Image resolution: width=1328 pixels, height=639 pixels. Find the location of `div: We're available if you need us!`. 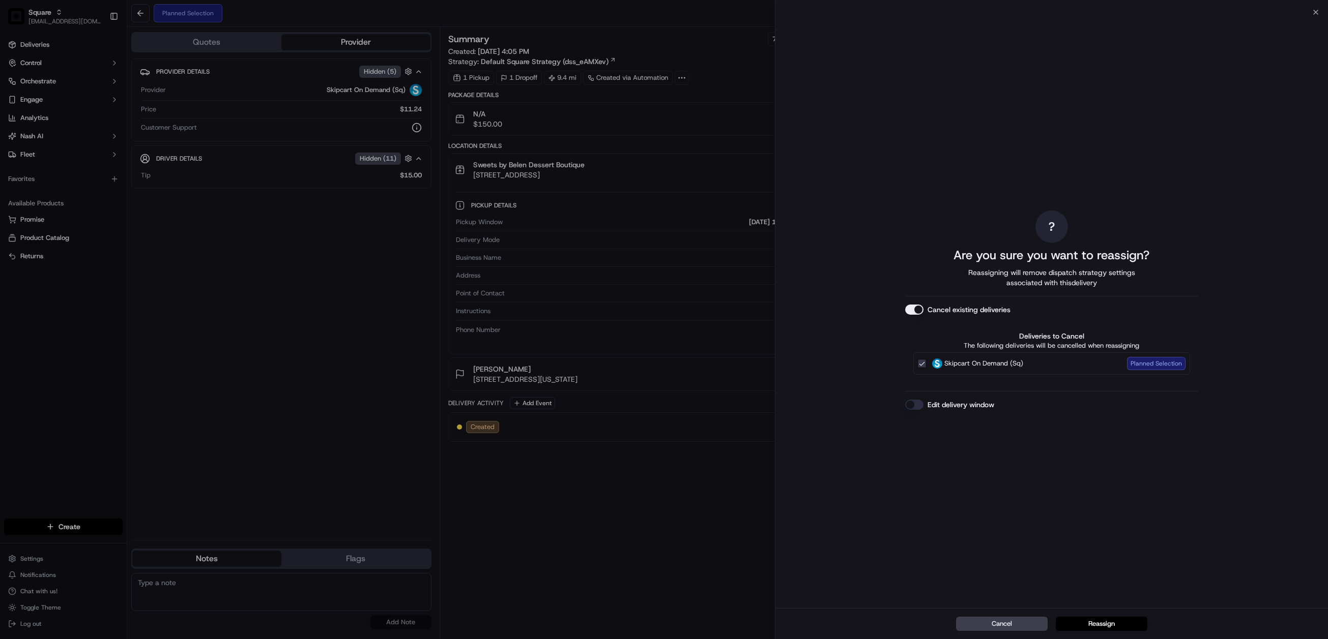

div: We're available if you need us! is located at coordinates (81, 112).